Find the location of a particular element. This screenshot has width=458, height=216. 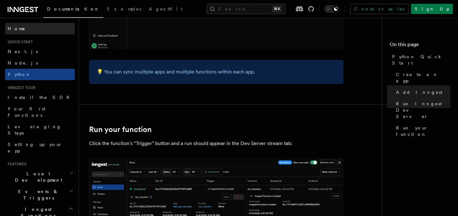

a: Node.js is located at coordinates (40, 63).